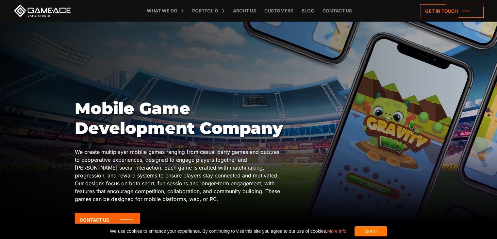  I want to click on h1: Mobile Game Development Company, so click(179, 118).